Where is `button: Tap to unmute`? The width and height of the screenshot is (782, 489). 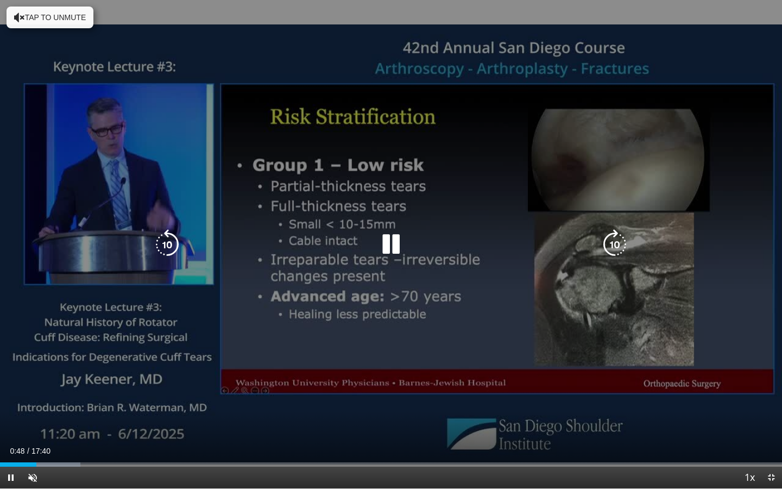 button: Tap to unmute is located at coordinates (50, 17).